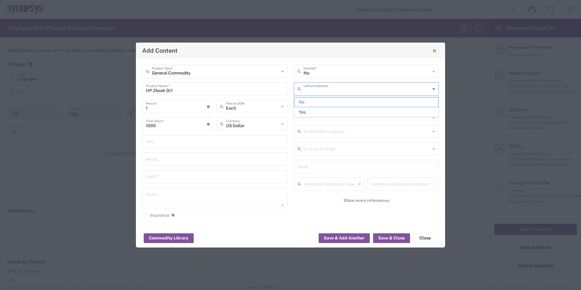  What do you see at coordinates (366, 200) in the screenshot?
I see `span: Show more references` at bounding box center [366, 200].